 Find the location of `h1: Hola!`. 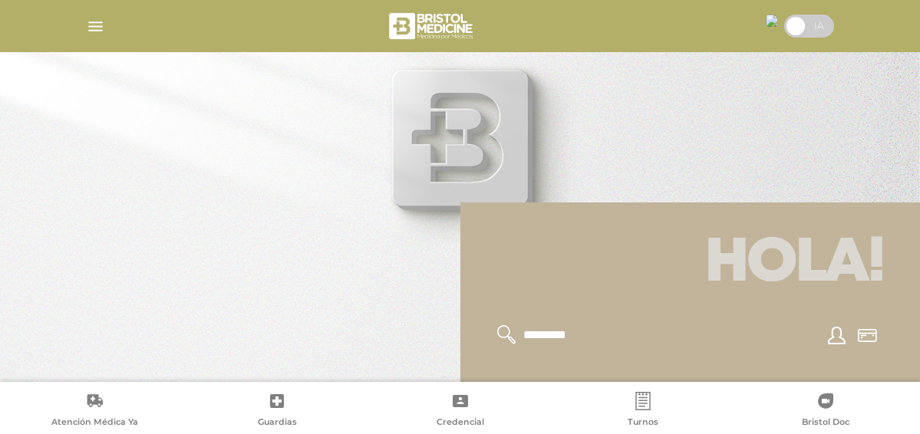

h1: Hola! is located at coordinates (691, 264).